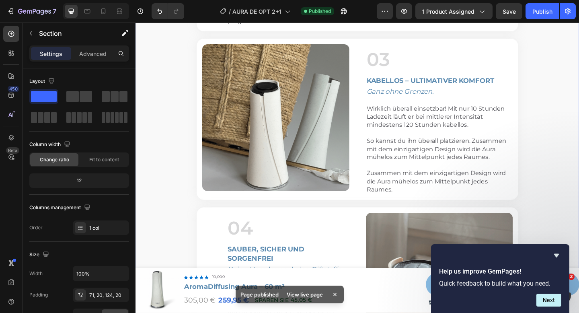 This screenshot has height=313, width=579. I want to click on p: Wirklich überall einsetzbar! Mit nur 10 Stunden Ladezeit läuft er bei mittlerer Intensität mindes..., so click(330, 120).